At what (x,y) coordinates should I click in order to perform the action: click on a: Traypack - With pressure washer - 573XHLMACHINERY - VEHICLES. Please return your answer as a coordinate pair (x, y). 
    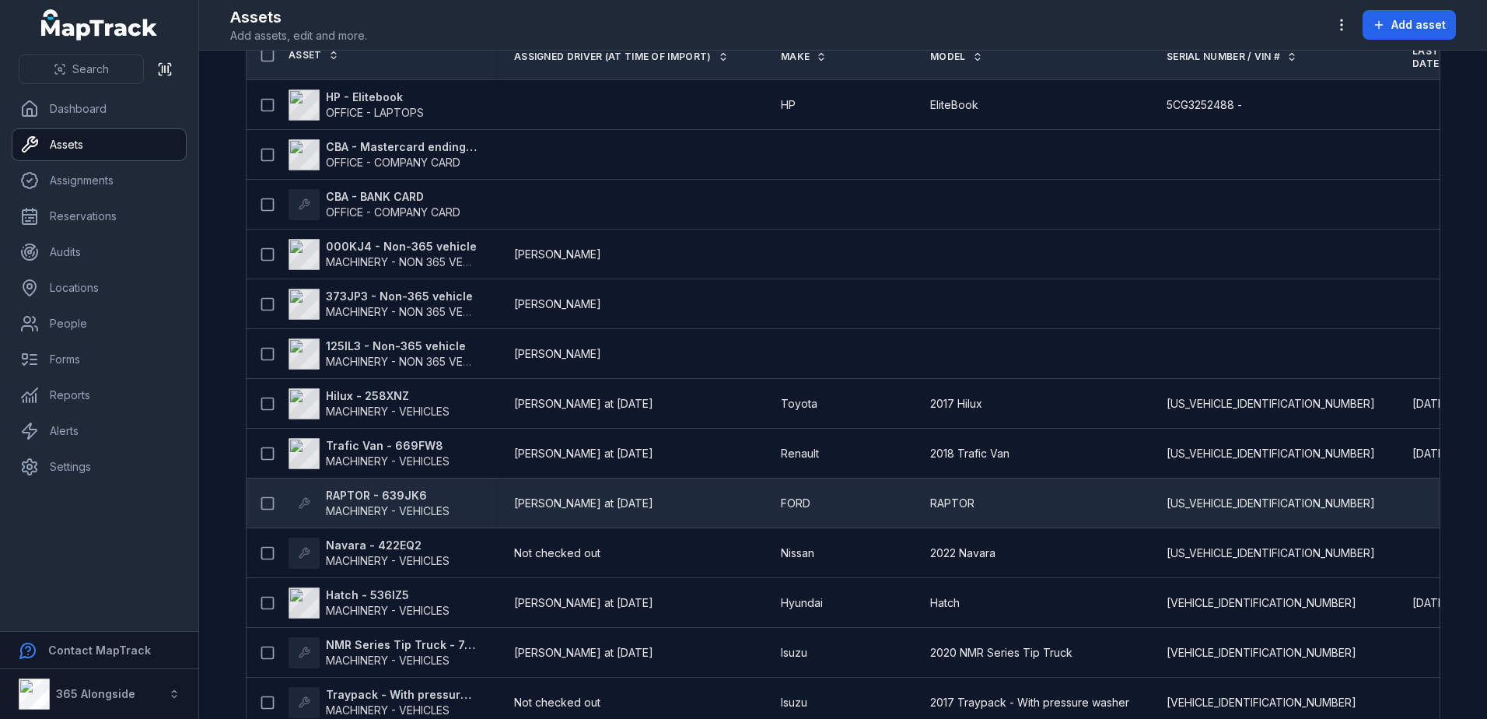
    Looking at the image, I should click on (383, 702).